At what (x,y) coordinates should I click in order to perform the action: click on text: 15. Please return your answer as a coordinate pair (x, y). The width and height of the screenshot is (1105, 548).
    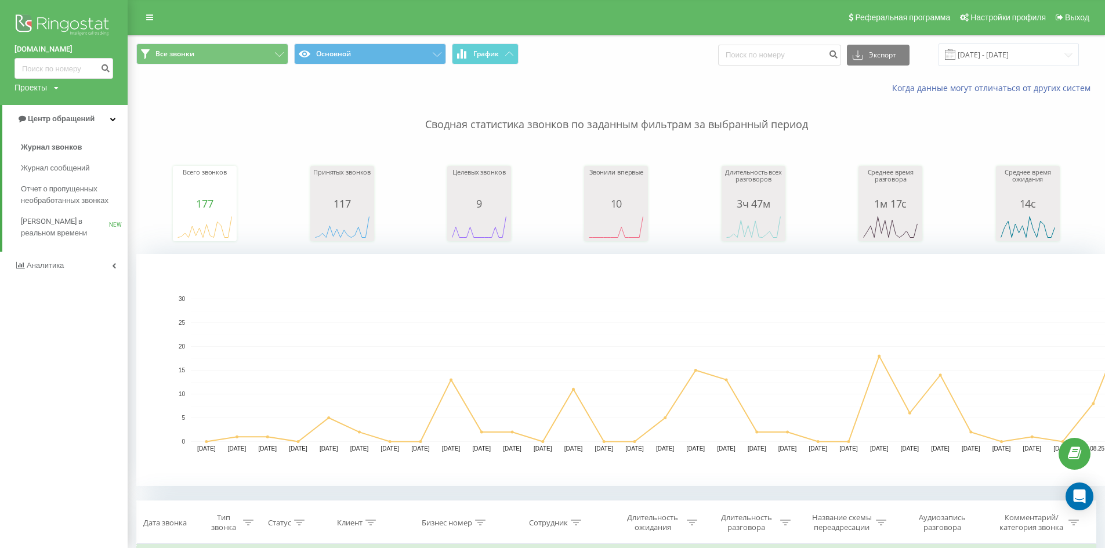
    Looking at the image, I should click on (182, 370).